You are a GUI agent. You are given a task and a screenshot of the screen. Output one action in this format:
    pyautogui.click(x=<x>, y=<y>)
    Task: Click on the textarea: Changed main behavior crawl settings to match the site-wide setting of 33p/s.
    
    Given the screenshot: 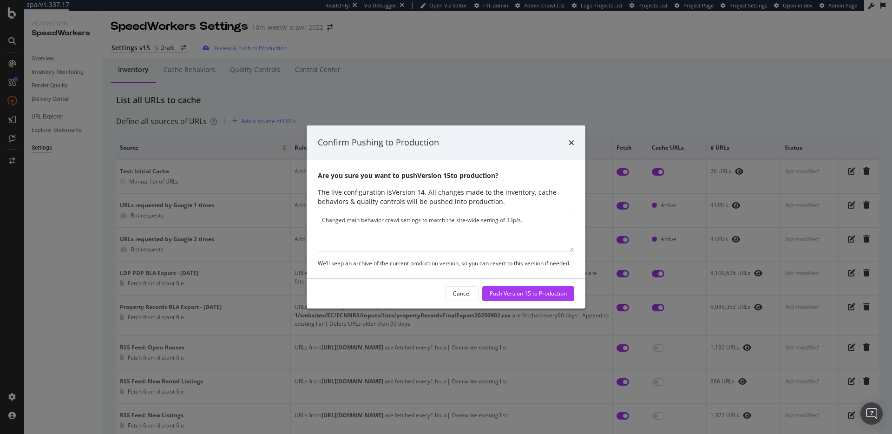 What is the action you would take?
    pyautogui.click(x=446, y=233)
    